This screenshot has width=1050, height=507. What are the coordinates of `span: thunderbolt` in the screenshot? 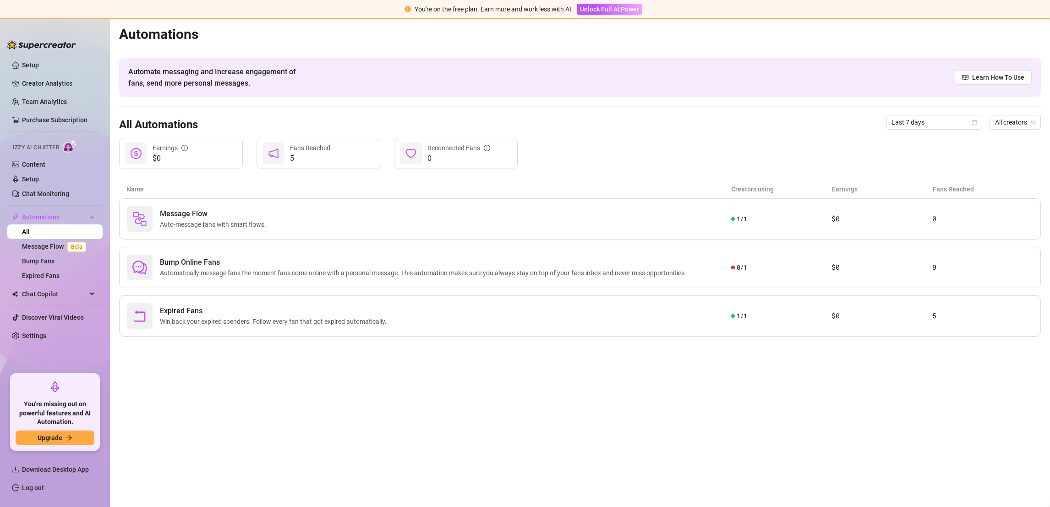 It's located at (16, 217).